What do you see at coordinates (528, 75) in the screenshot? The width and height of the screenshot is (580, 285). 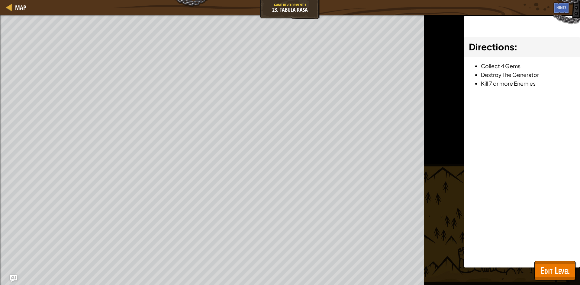 I see `li: Destroy The Generator` at bounding box center [528, 75].